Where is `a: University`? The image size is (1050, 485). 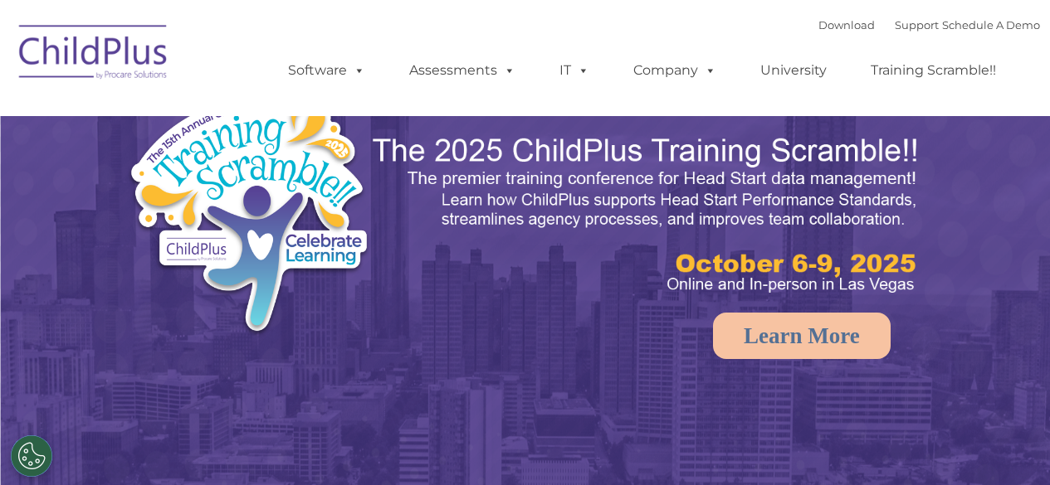 a: University is located at coordinates (793, 71).